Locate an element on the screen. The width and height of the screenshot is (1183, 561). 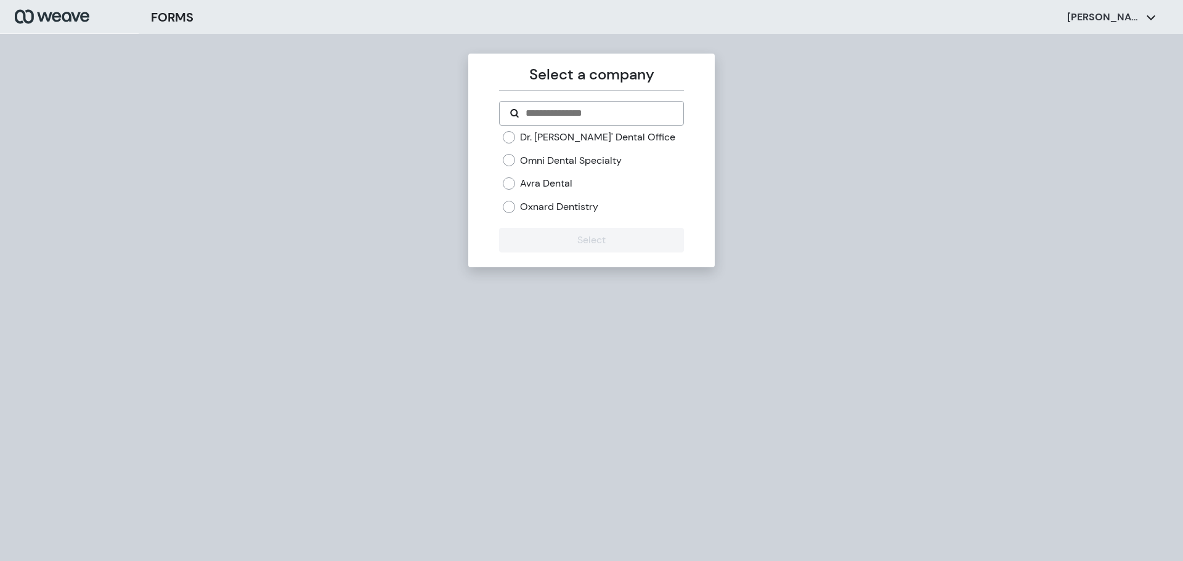
label: Avra Dental is located at coordinates (546, 184).